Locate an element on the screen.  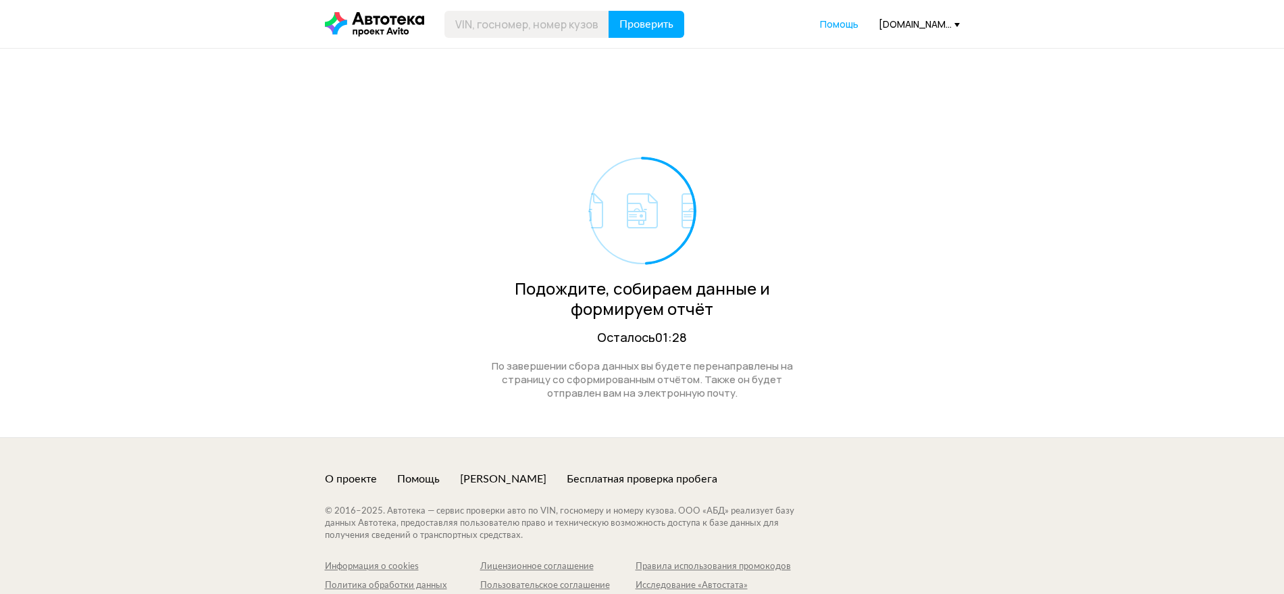
div: Бесплатная проверка пробега is located at coordinates (642, 479).